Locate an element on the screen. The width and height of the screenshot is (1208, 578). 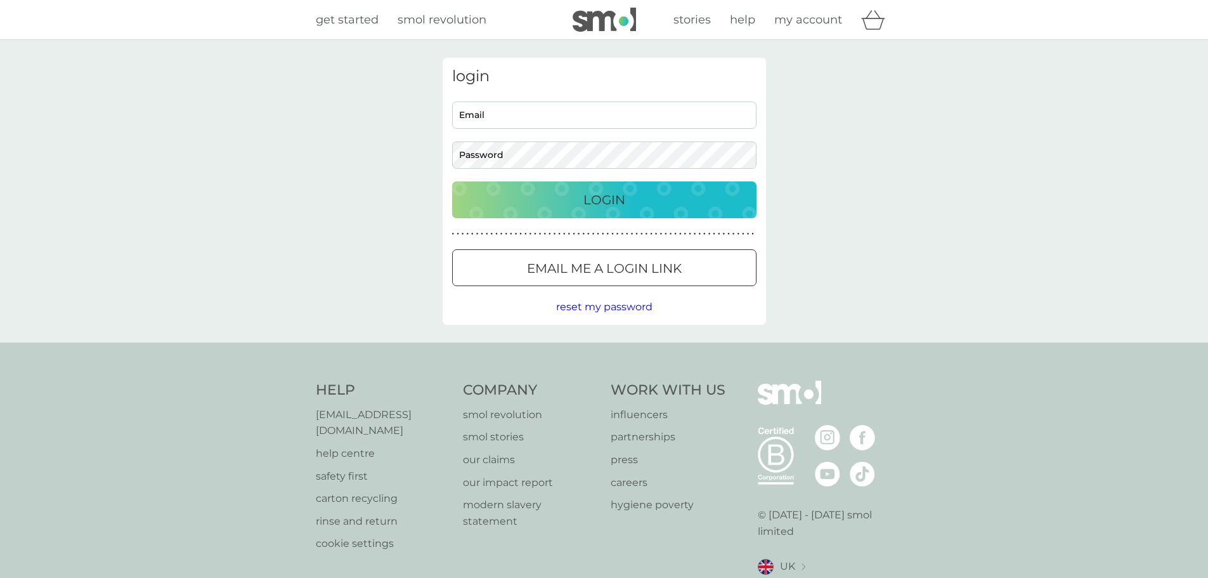
div: basket is located at coordinates (877, 20).